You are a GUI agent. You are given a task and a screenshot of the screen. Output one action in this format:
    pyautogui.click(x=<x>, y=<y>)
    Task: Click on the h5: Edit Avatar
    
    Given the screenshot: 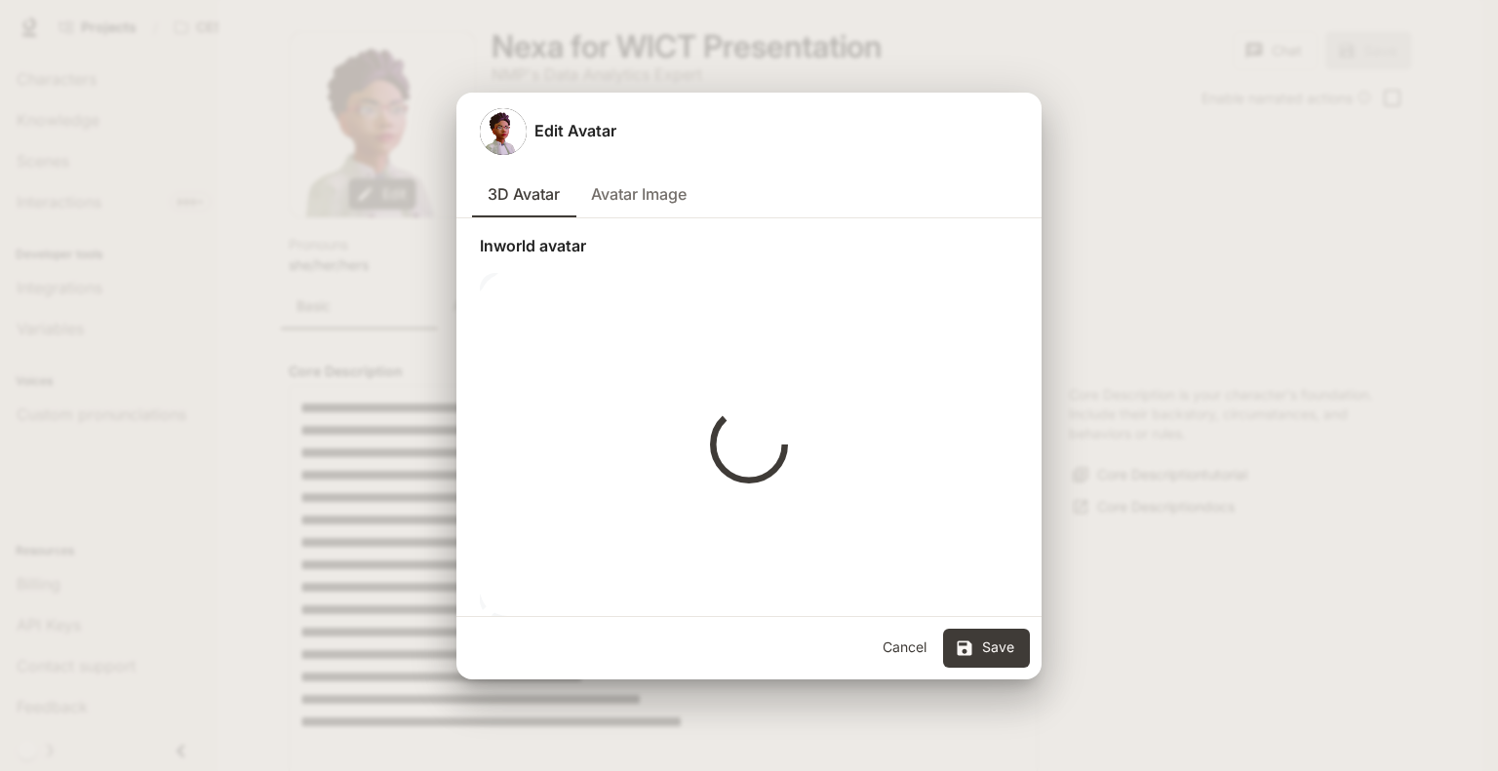 What is the action you would take?
    pyautogui.click(x=575, y=131)
    